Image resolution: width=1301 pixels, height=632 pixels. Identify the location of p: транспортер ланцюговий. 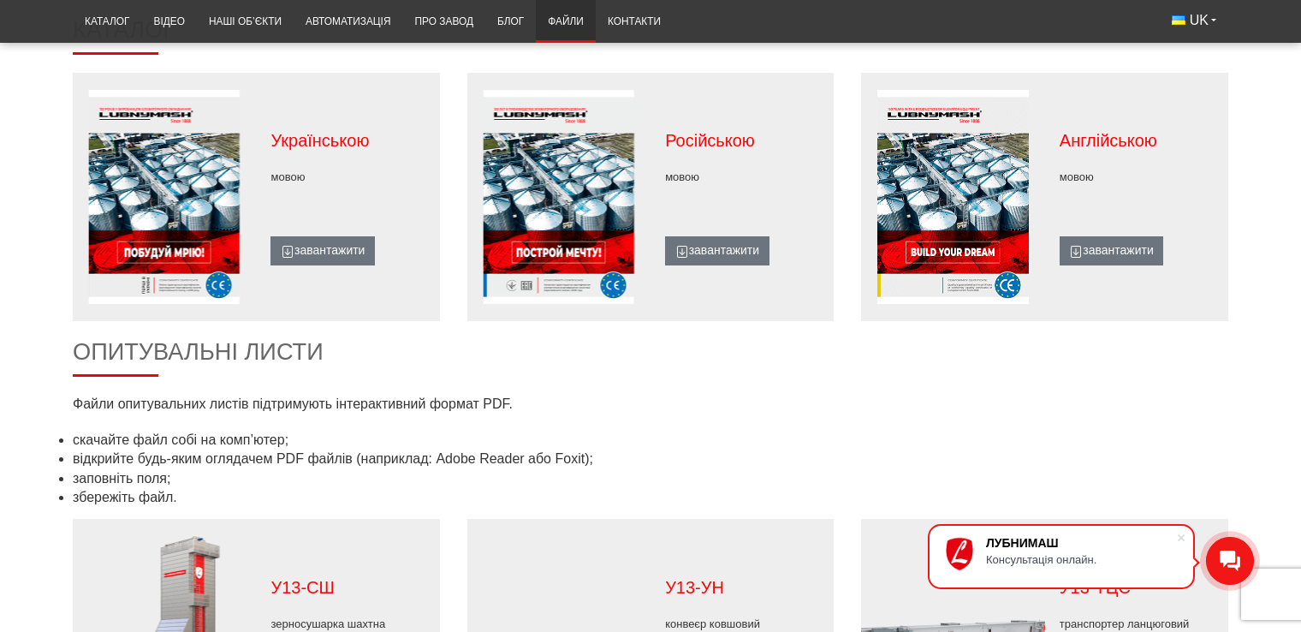
(1137, 624).